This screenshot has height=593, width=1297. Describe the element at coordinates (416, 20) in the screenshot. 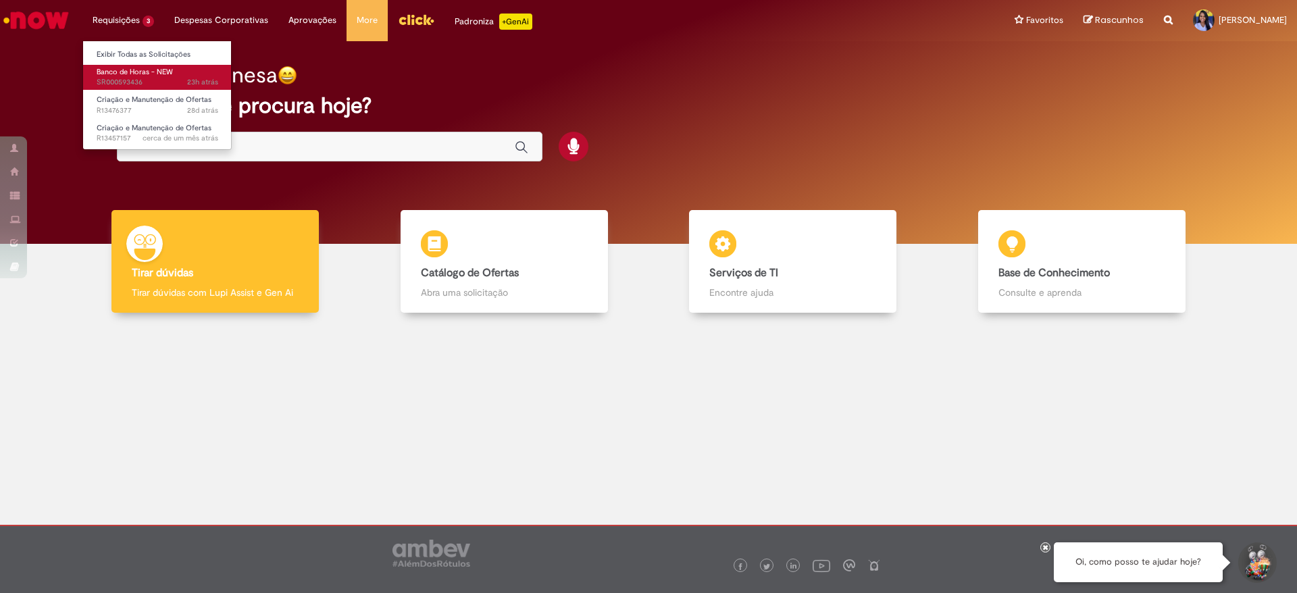

I see `img: click_logo_yellow_360x200.png` at that location.